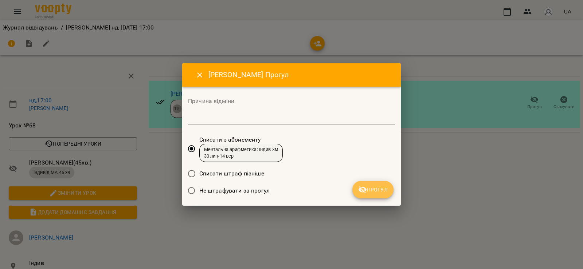 This screenshot has height=269, width=583. I want to click on span: Списати з абонементу, so click(241, 140).